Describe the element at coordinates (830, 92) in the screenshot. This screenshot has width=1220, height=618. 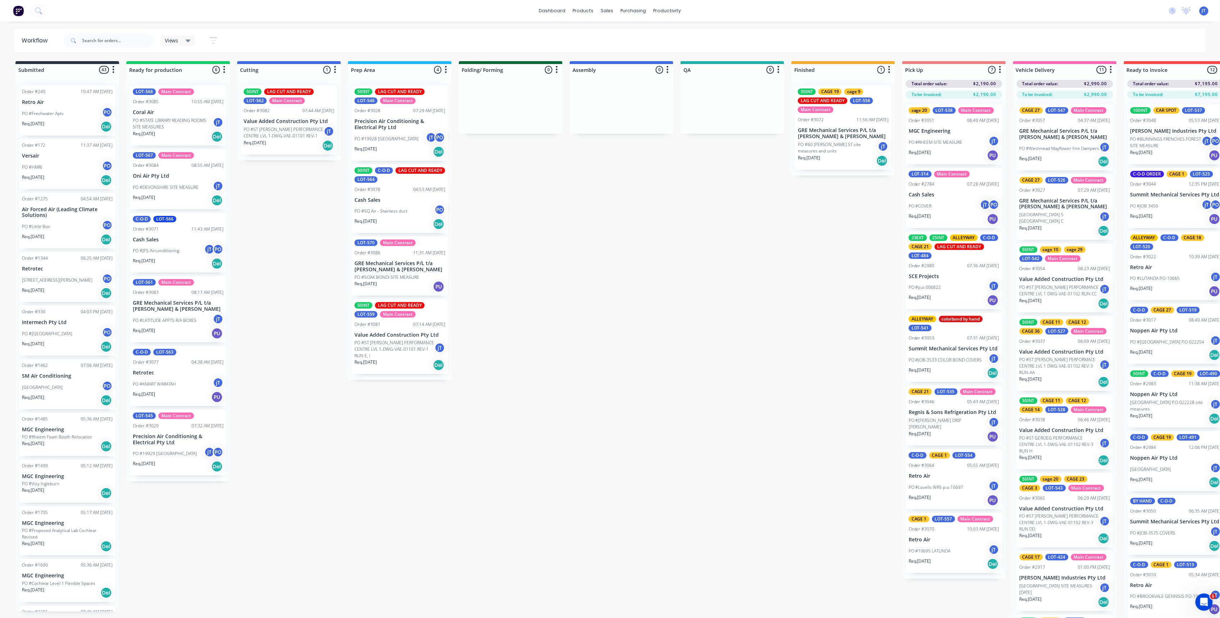
I see `div: CAGE 19` at that location.